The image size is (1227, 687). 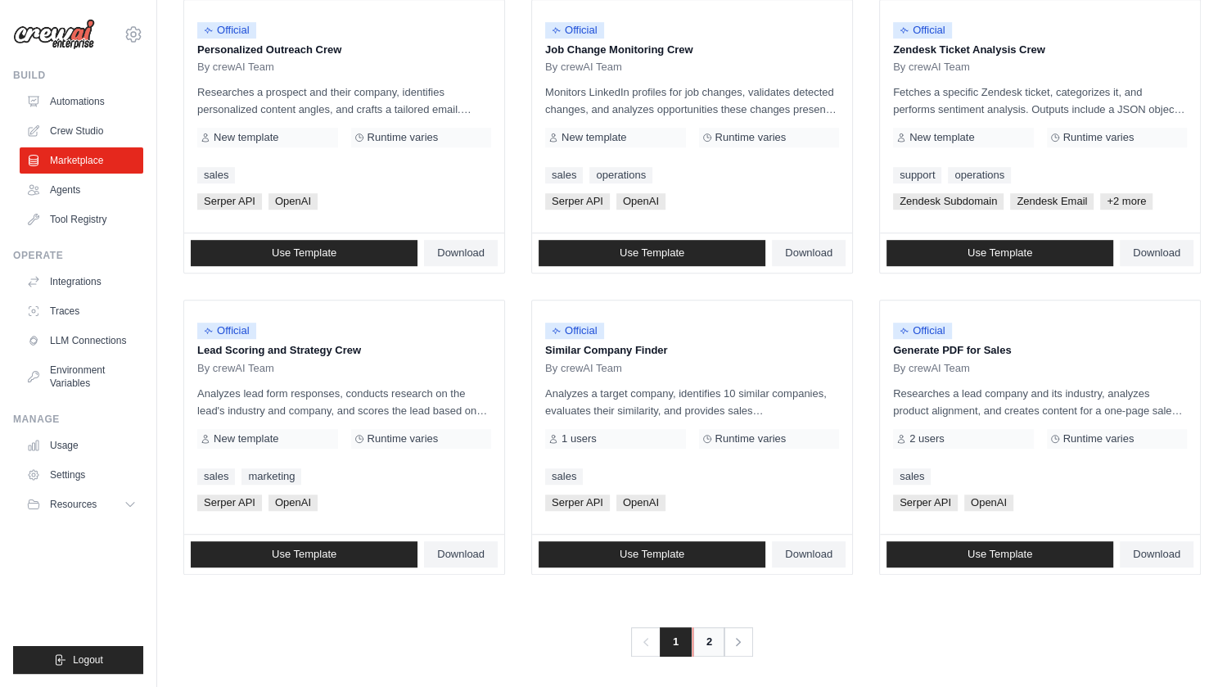 I want to click on p: Researches a lead company and its industry, analyzes product alignment, and creates content for a..., so click(x=1040, y=402).